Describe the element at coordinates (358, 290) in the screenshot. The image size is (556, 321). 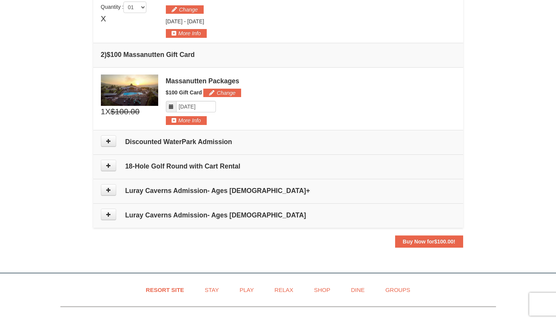
I see `a: Dine` at that location.